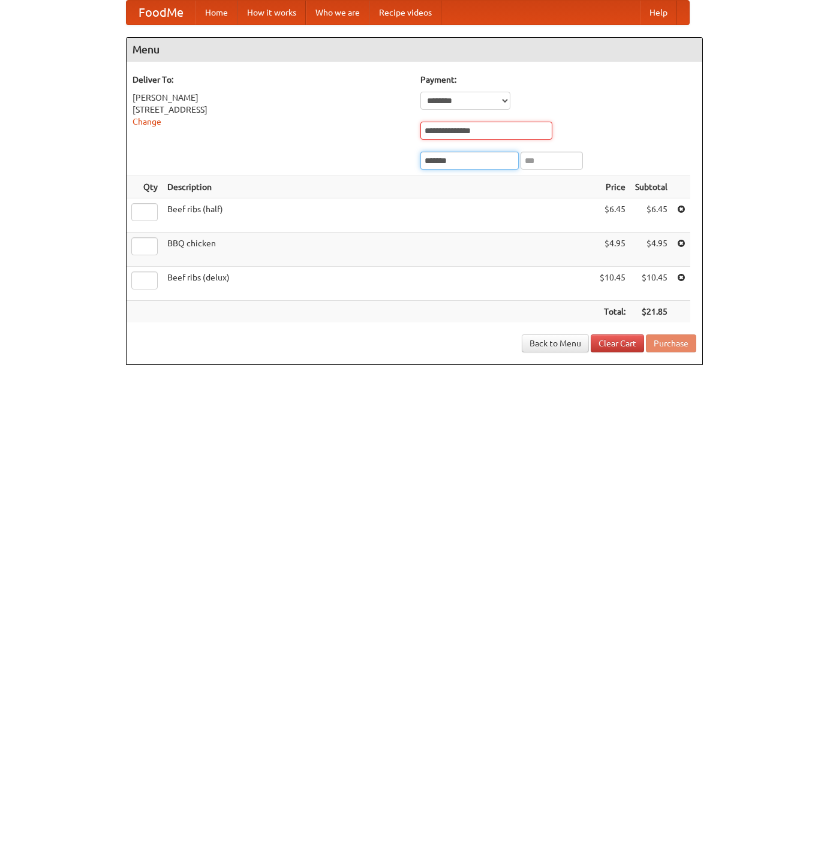 The height and width of the screenshot is (848, 815). What do you see at coordinates (378, 187) in the screenshot?
I see `th: Description` at bounding box center [378, 187].